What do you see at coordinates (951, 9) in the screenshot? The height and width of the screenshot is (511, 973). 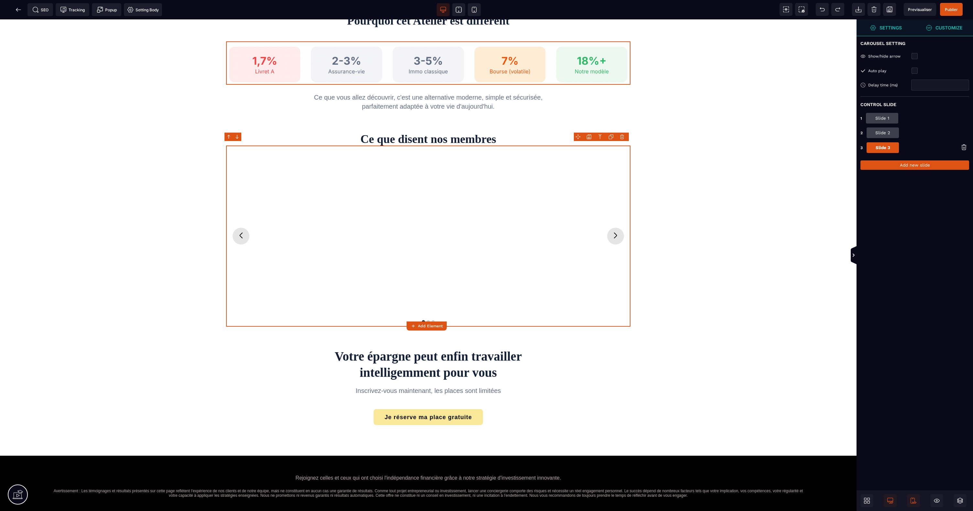 I see `span: Publier` at bounding box center [951, 9].